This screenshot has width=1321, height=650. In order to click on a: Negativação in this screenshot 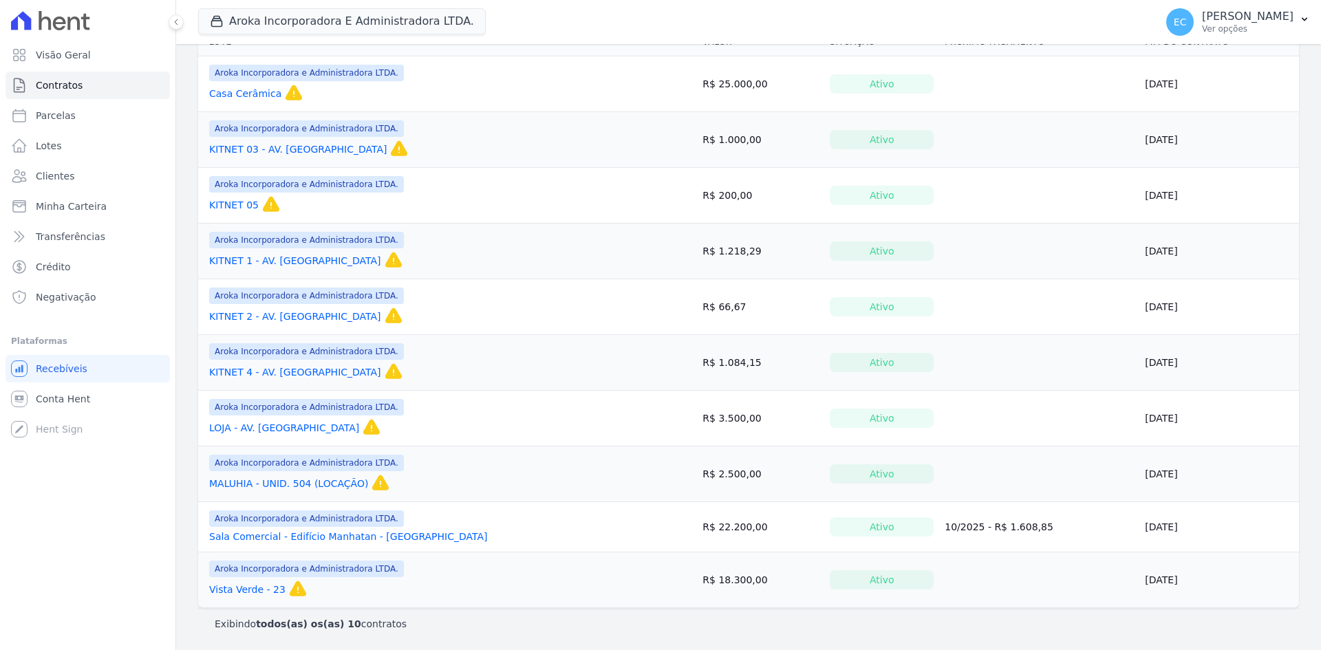, I will do `click(87, 297)`.